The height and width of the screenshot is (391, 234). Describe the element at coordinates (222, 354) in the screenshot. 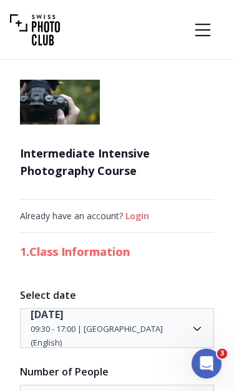

I see `span: 3` at that location.